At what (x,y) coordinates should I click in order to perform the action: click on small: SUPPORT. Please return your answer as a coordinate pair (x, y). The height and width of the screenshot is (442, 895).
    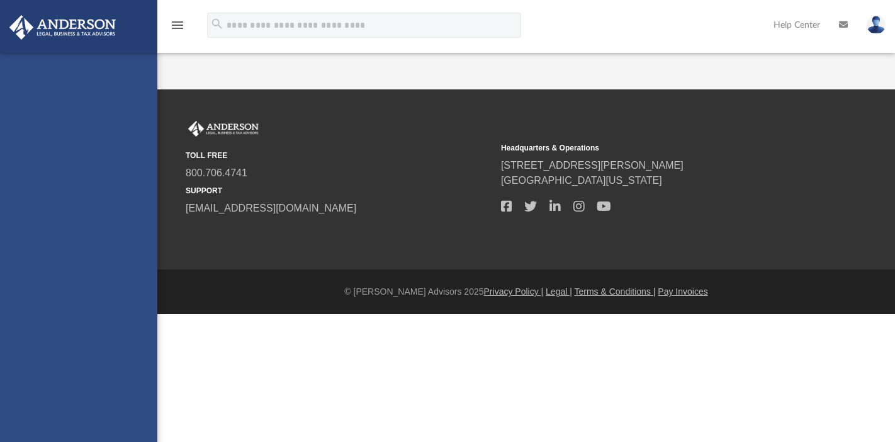
    Looking at the image, I should click on (338, 191).